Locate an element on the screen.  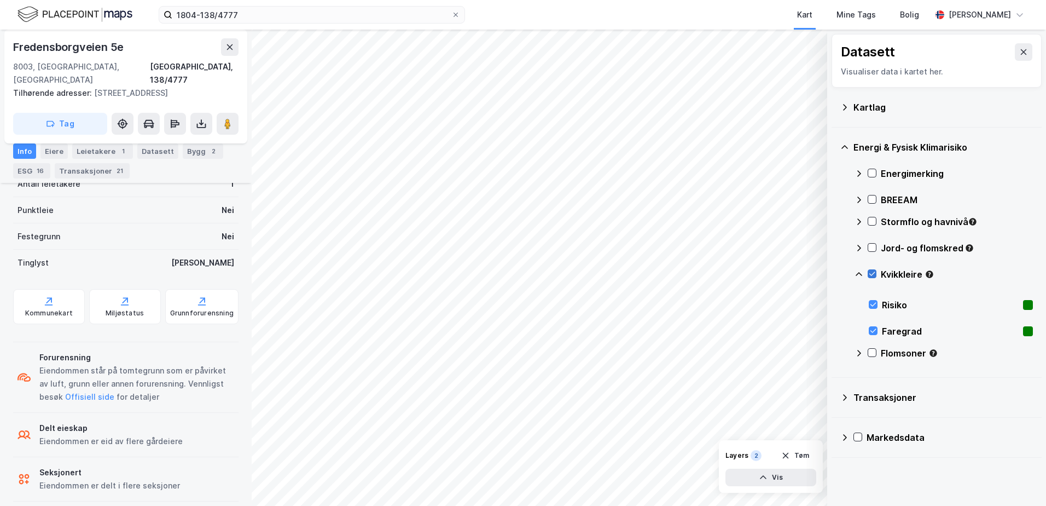
div: Forurensning is located at coordinates (137, 357).